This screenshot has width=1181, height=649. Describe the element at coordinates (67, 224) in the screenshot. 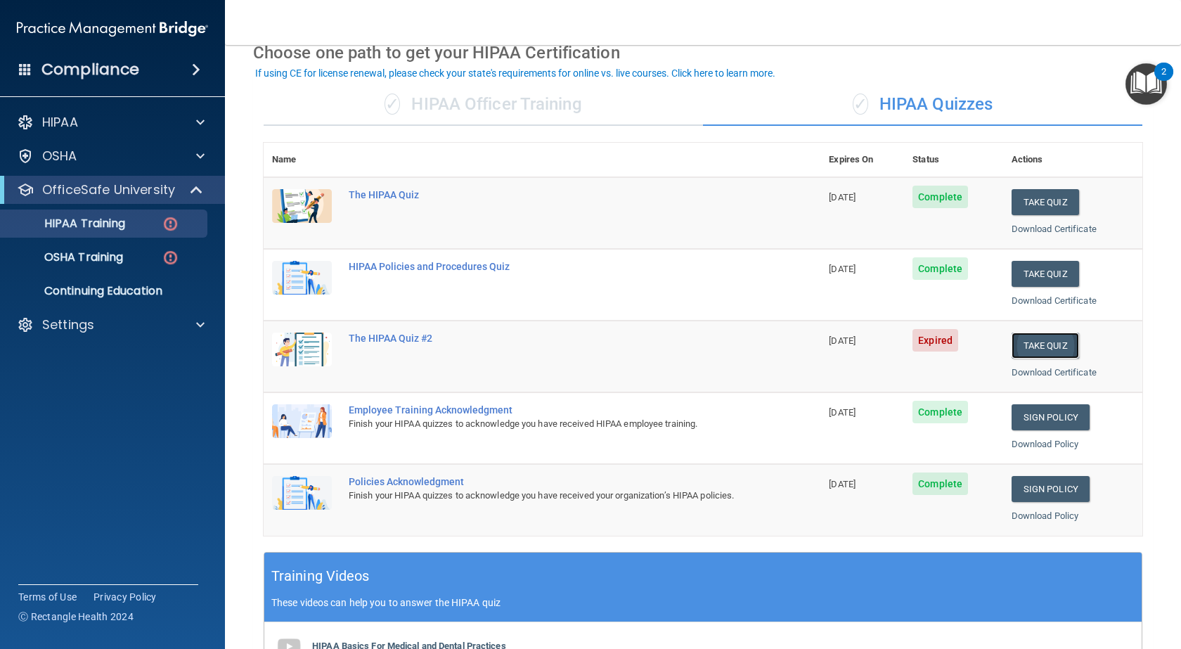

I see `p: HIPAA Training` at that location.